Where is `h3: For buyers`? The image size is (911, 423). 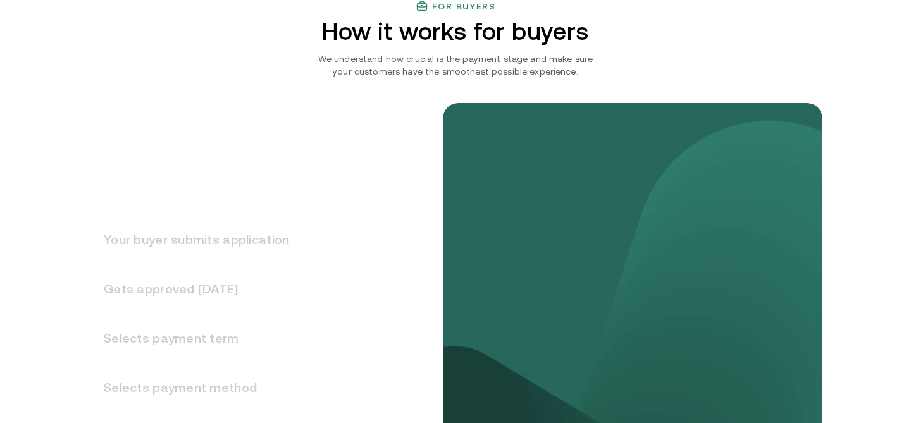
h3: For buyers is located at coordinates (464, 6).